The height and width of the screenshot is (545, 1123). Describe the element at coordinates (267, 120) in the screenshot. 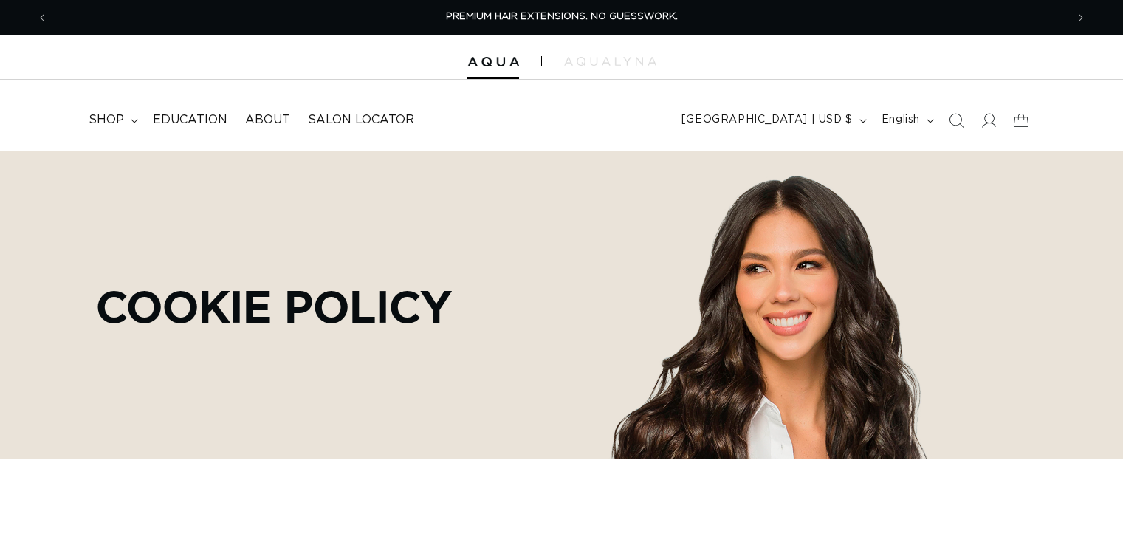

I see `a: About` at that location.